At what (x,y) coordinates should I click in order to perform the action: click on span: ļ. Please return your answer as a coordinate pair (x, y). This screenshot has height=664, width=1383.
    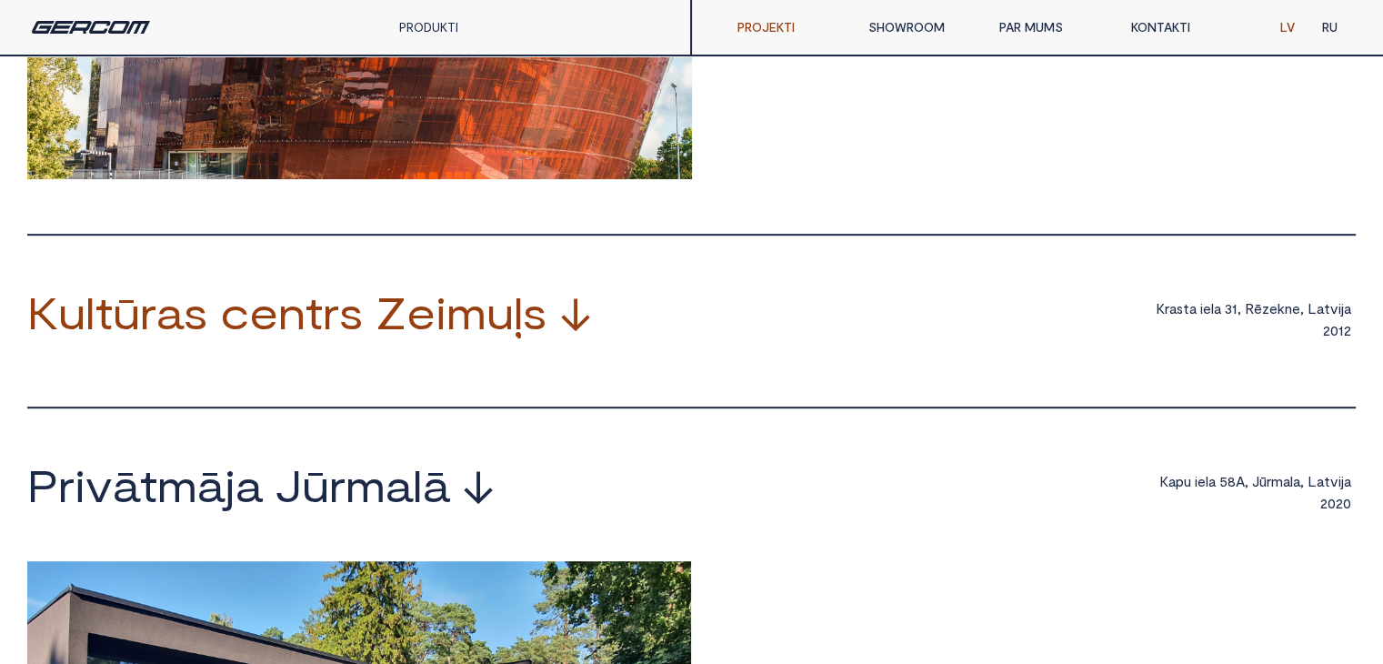
    Looking at the image, I should click on (518, 312).